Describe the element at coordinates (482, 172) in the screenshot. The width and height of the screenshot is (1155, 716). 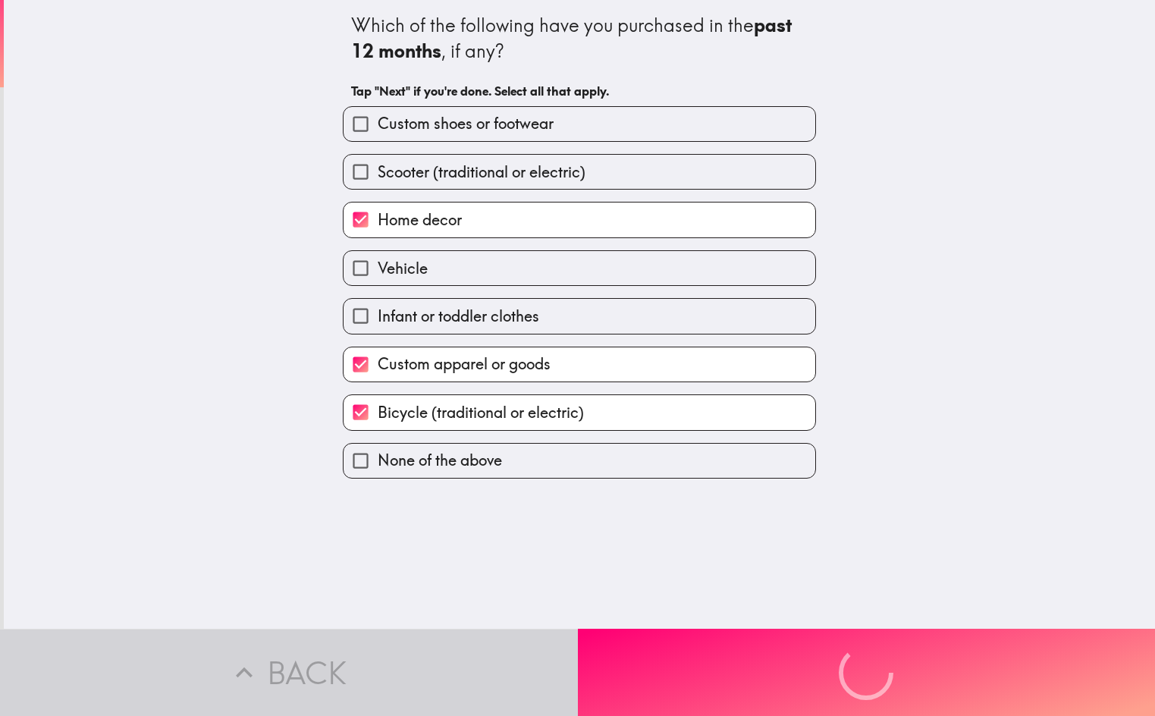
I see `span: Scooter (traditional or electric)` at that location.